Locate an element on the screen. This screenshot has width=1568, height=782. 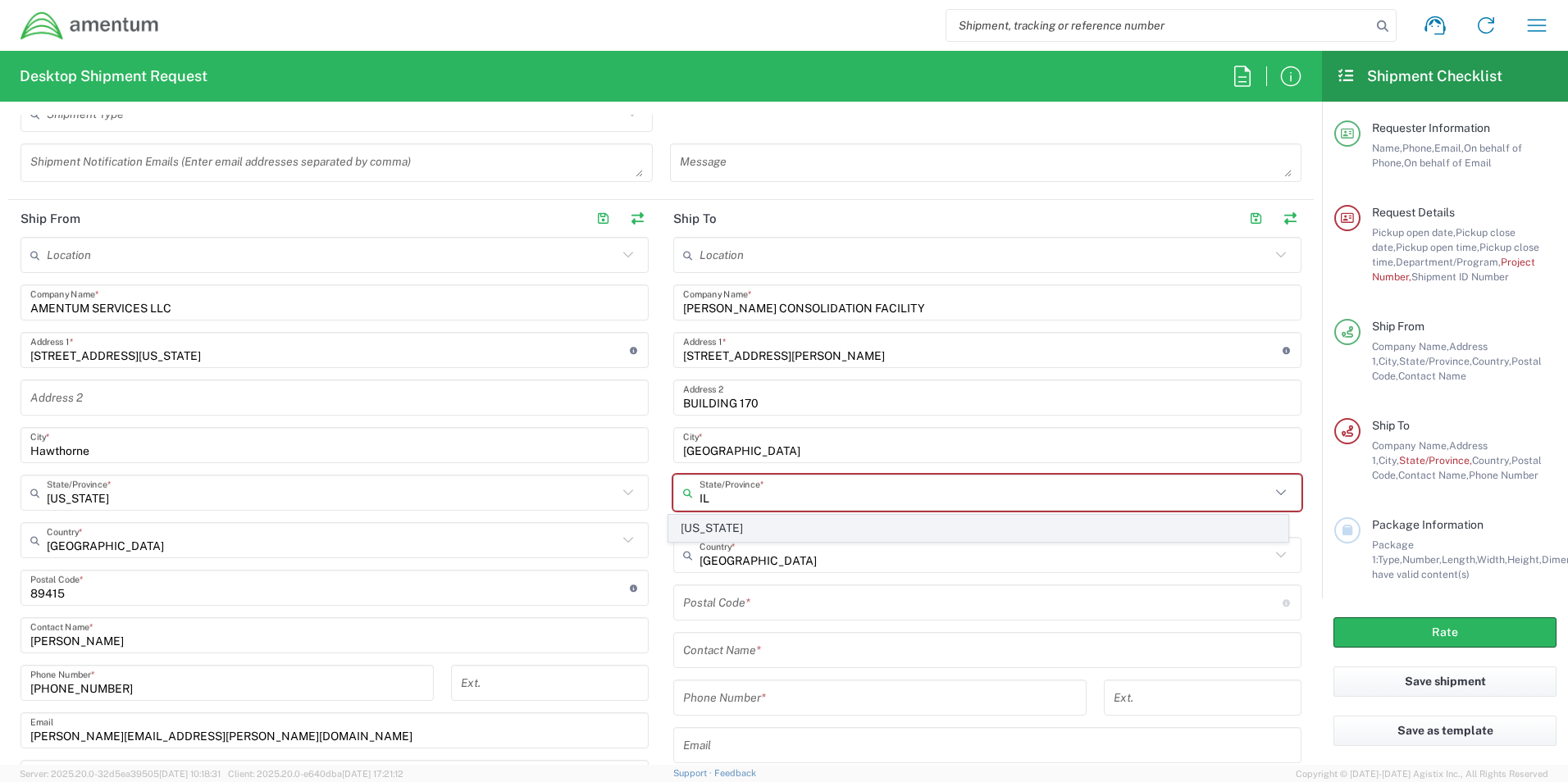
span: Name, is located at coordinates (1386, 148).